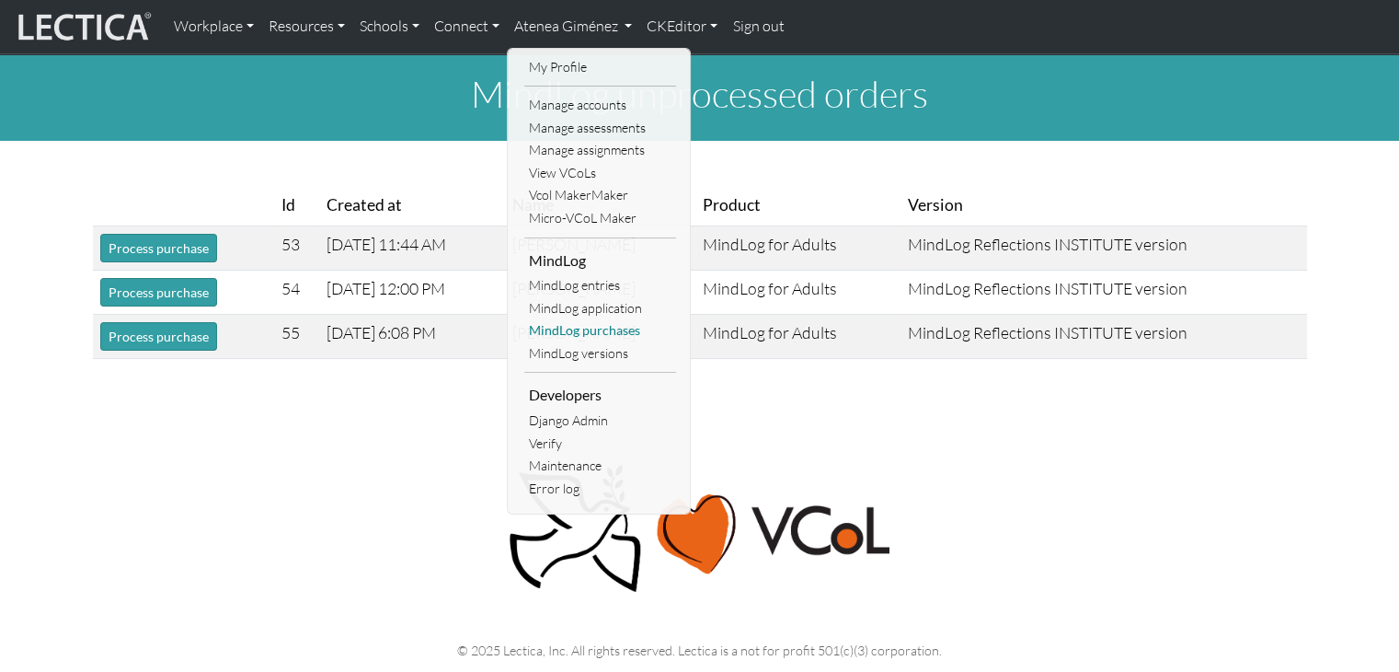 The height and width of the screenshot is (672, 1399). I want to click on a: Resources, so click(306, 27).